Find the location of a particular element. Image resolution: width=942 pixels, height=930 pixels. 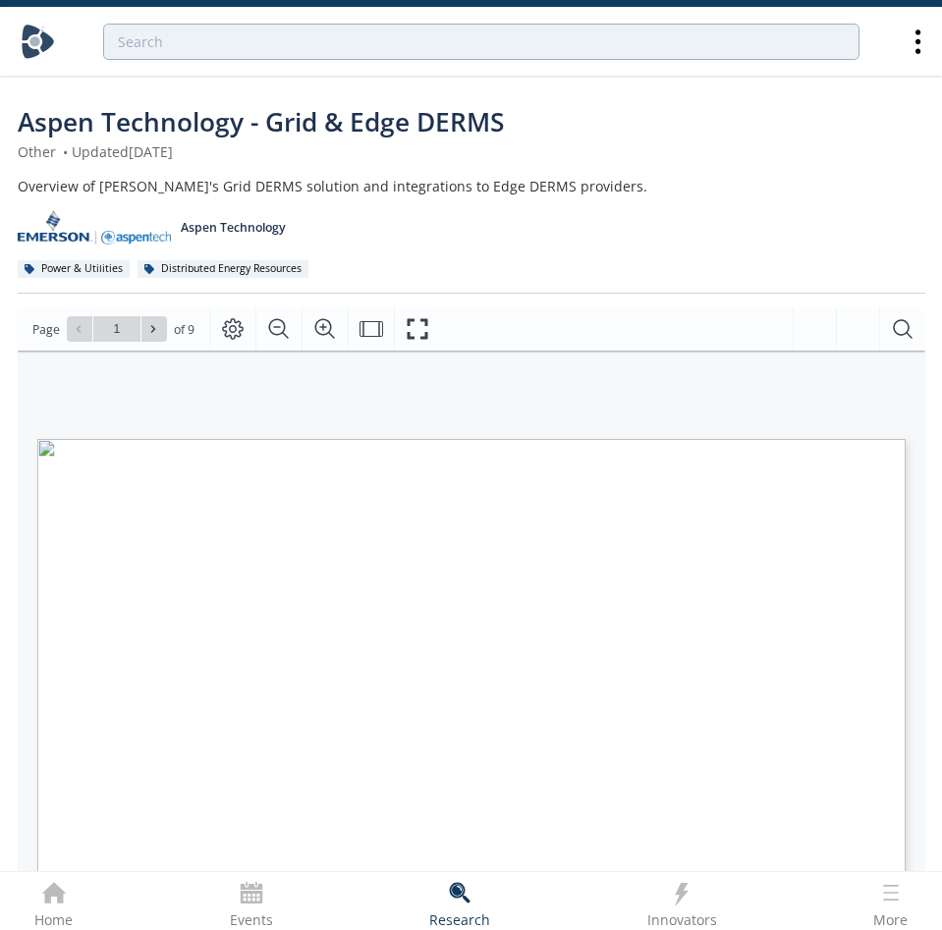

p: Aspen Technology is located at coordinates (233, 228).